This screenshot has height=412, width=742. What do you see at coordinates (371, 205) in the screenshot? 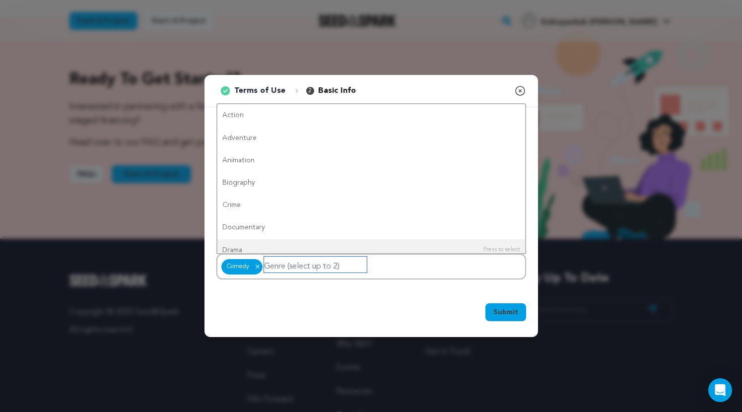
I see `div: Crime` at bounding box center [371, 205].